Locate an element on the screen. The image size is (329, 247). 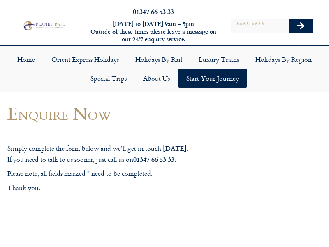
a: Special Trips is located at coordinates (109, 78).